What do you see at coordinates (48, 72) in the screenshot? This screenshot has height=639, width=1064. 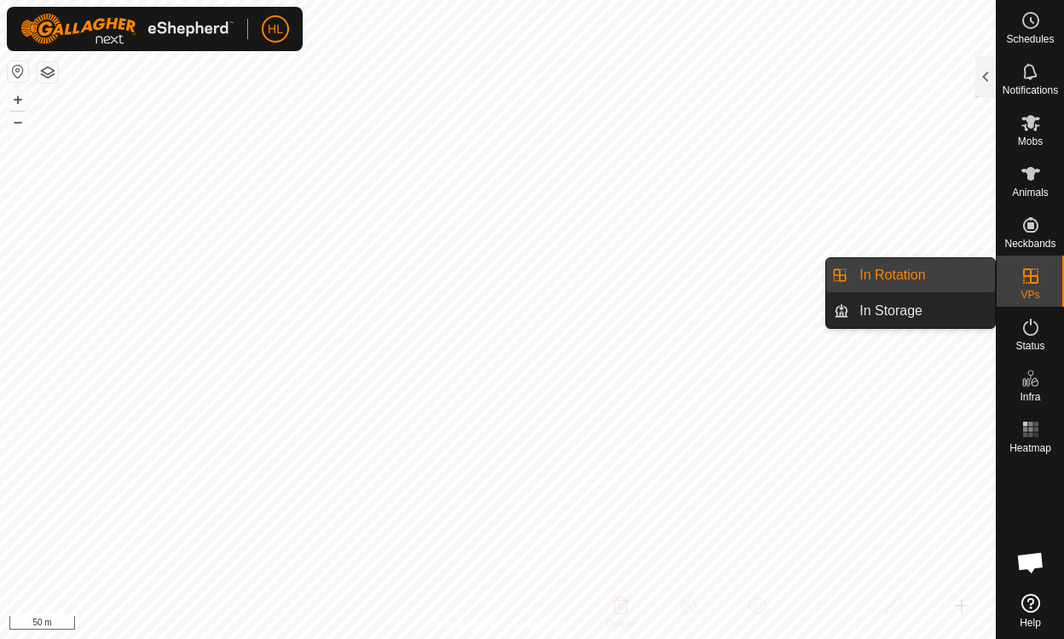 I see `button: Map Layers` at bounding box center [48, 72].